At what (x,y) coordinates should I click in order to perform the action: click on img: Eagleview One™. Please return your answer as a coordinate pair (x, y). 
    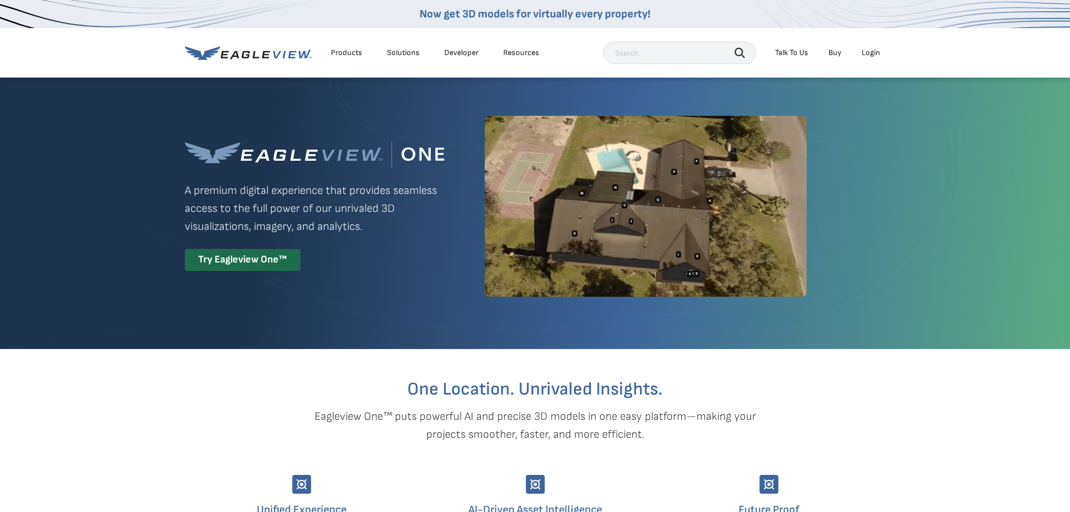
    Looking at the image, I should click on (315, 154).